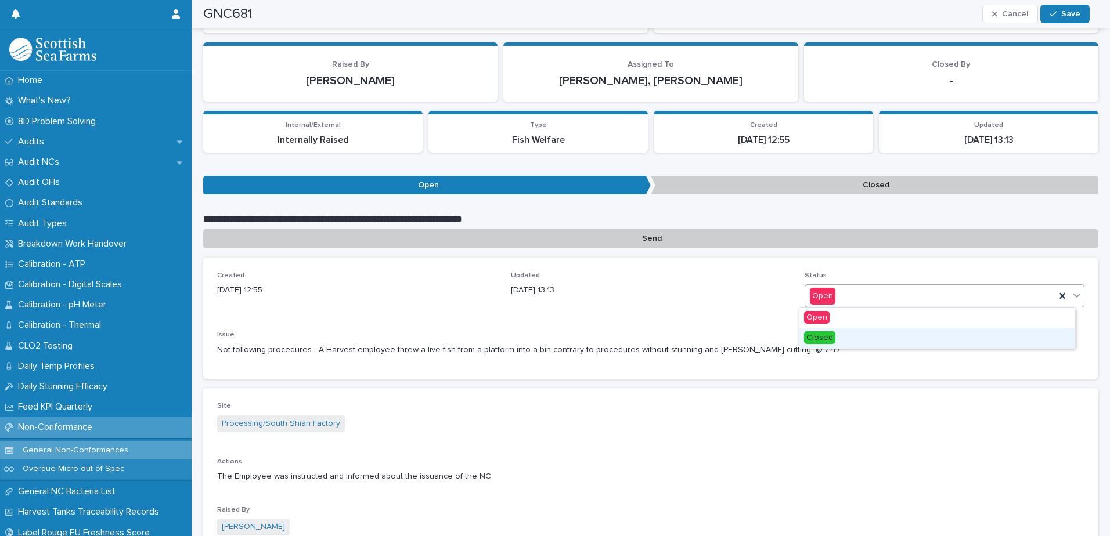  Describe the element at coordinates (651, 239) in the screenshot. I see `p: Send` at that location.